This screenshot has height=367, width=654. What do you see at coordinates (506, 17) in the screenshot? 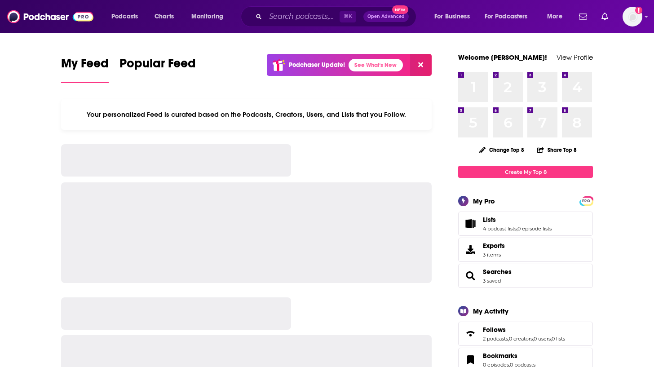
I see `span: For Podcasters` at bounding box center [506, 17].